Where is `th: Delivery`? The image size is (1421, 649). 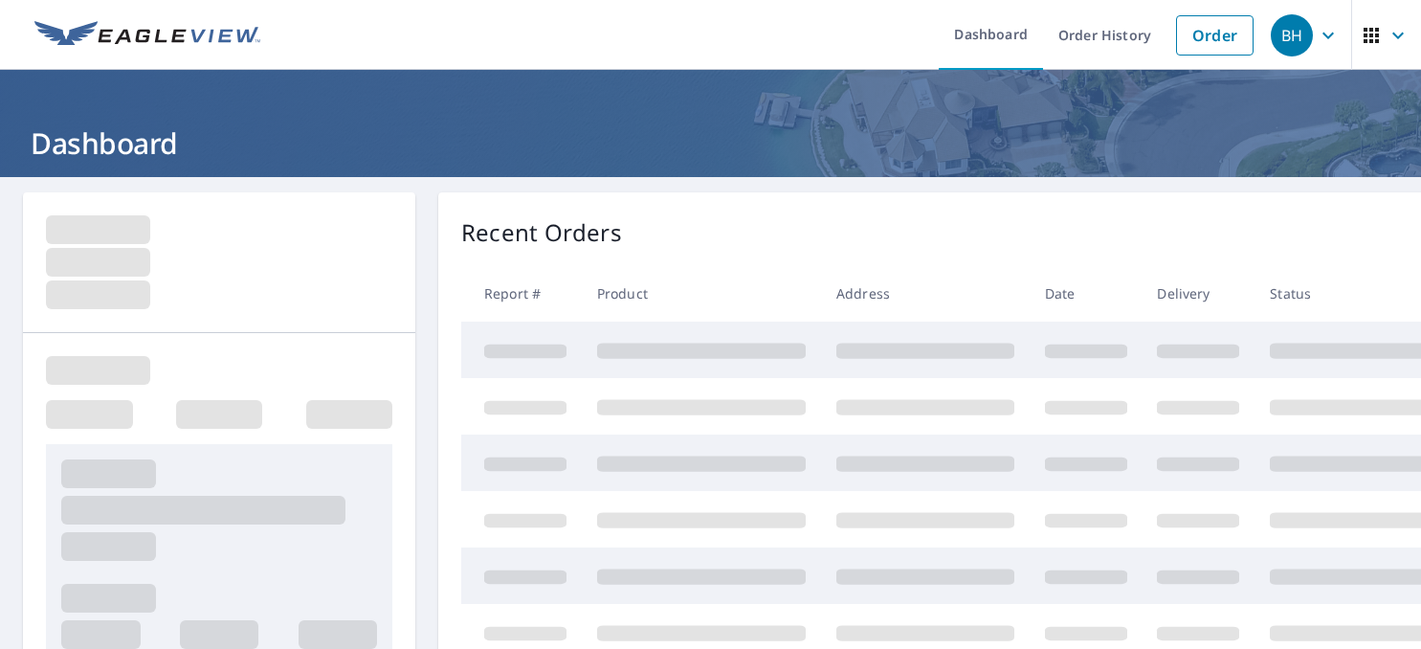 th: Delivery is located at coordinates (1198, 293).